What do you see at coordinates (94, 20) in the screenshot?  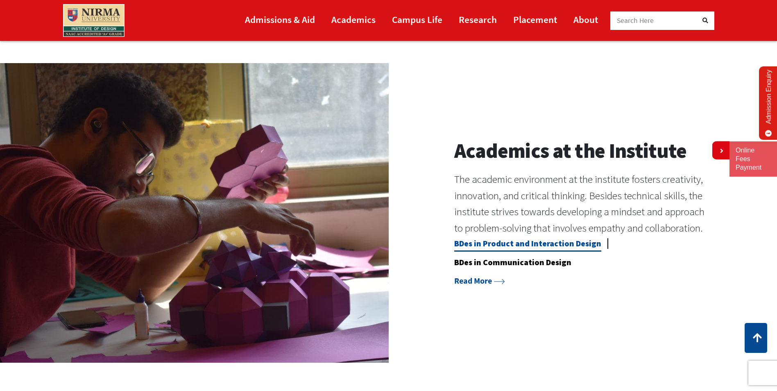 I see `img: main_logo` at bounding box center [94, 20].